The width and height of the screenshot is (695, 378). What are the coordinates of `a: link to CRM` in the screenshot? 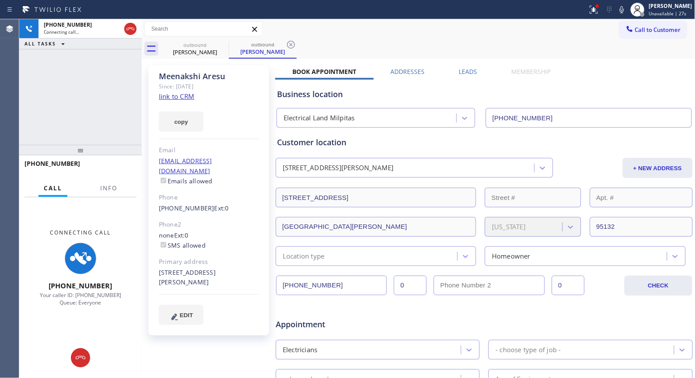 It's located at (176, 96).